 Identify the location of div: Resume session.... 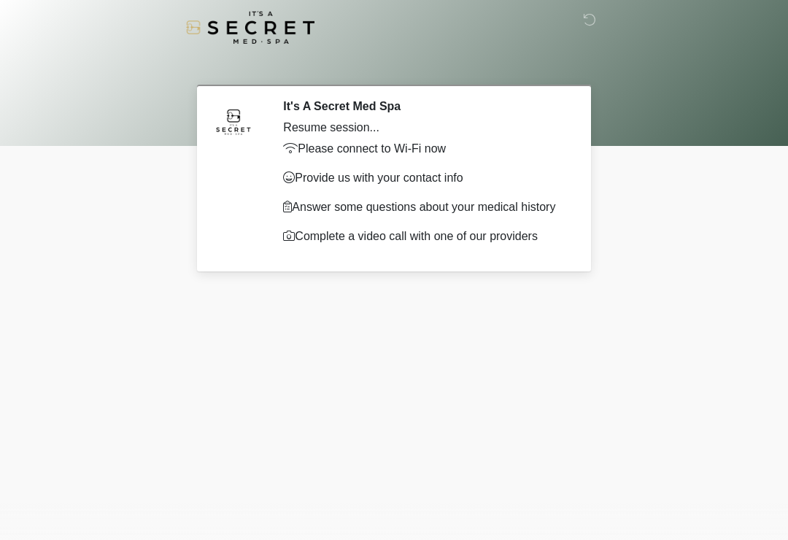
(424, 128).